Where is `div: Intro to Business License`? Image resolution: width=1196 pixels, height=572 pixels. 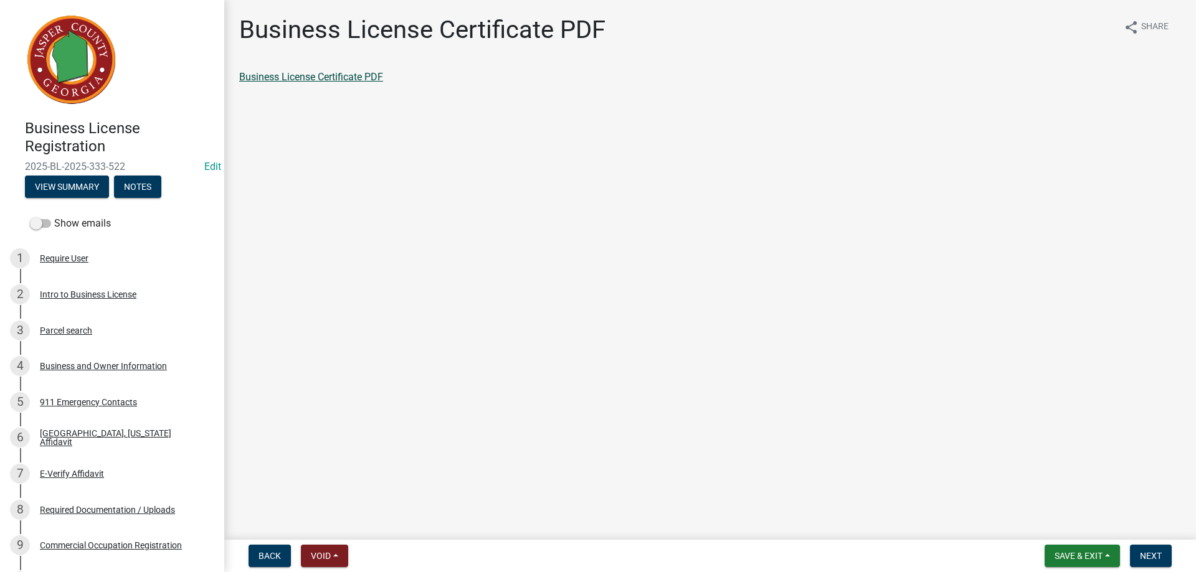
div: Intro to Business License is located at coordinates (88, 295).